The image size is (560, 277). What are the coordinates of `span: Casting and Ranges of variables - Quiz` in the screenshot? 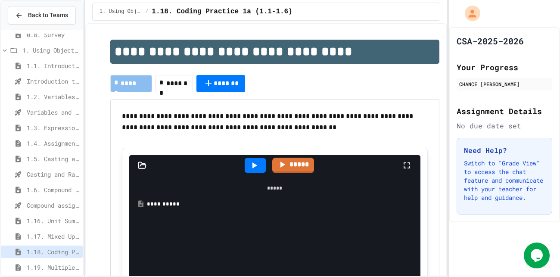 It's located at (53, 174).